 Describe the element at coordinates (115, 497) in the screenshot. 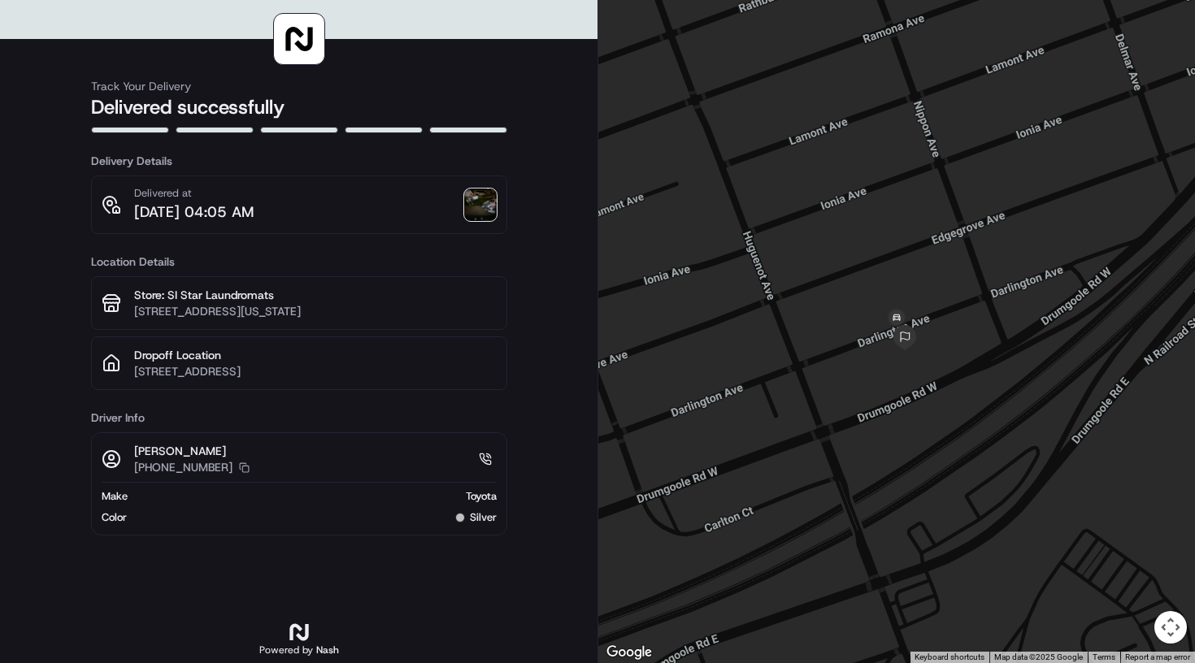

I see `span: Make` at that location.